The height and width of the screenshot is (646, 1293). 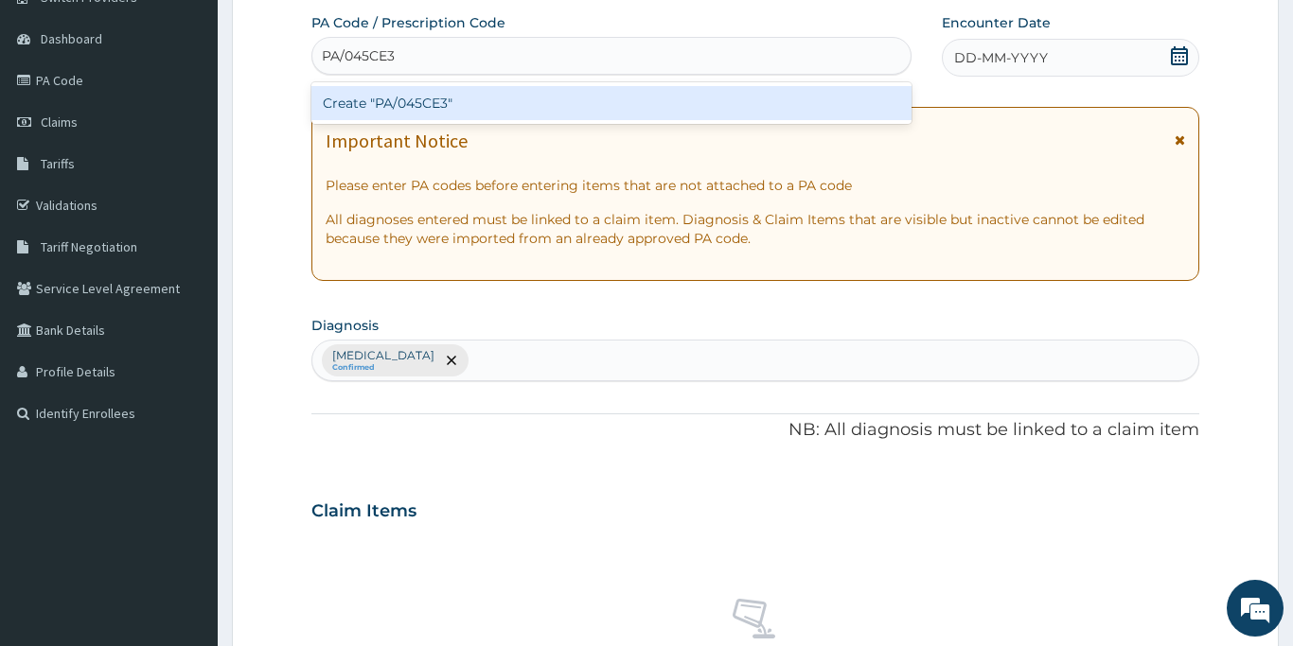 What do you see at coordinates (333, 32) in the screenshot?
I see `div: Minimize live chat window` at bounding box center [333, 32].